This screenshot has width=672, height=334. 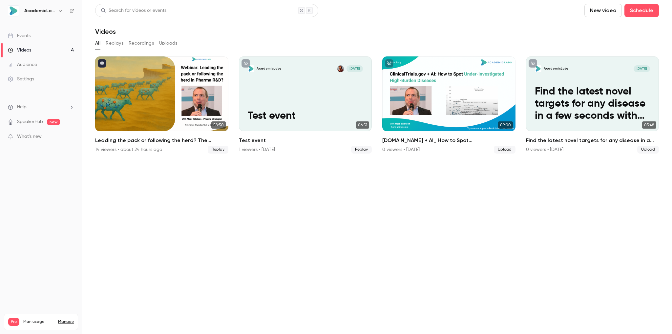 I want to click on button: All, so click(x=98, y=43).